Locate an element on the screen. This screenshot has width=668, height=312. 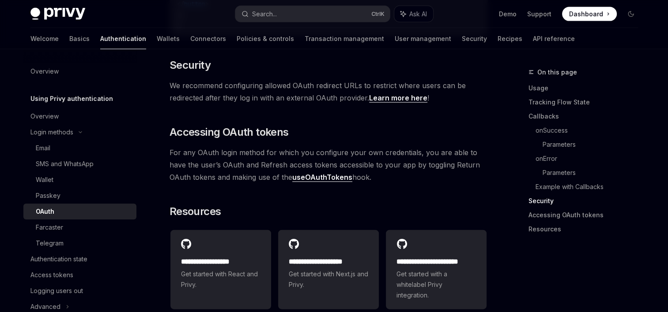
button: Search...CtrlK is located at coordinates (312, 14).